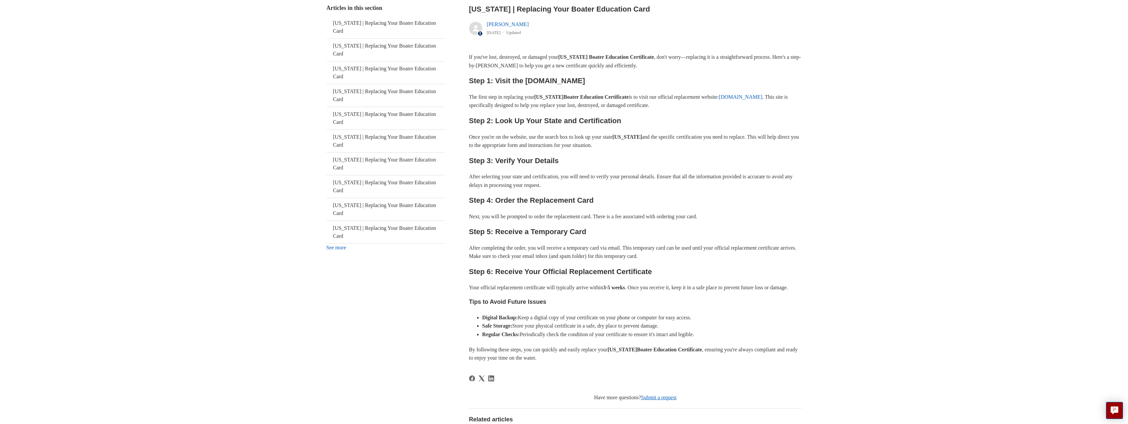 The image size is (1128, 424). I want to click on p: The first step in replacing your is to visit our official replacement website: . This site is spe..., so click(635, 101).